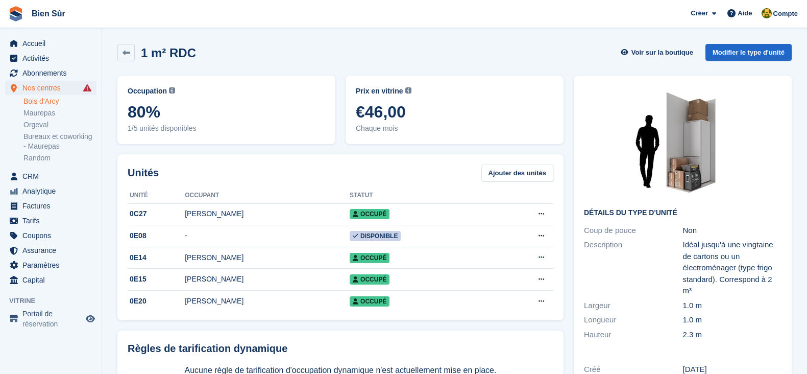 The width and height of the screenshot is (807, 374). Describe the element at coordinates (375, 236) in the screenshot. I see `span: Disponible` at that location.